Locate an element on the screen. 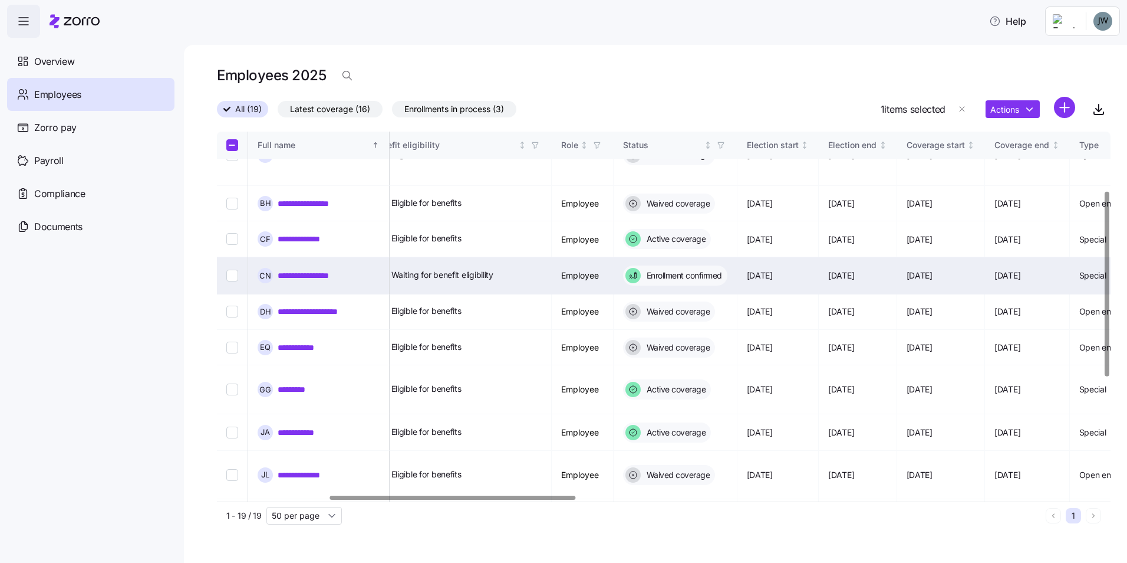 The height and width of the screenshot is (563, 1127). span: C F is located at coordinates (265, 239).